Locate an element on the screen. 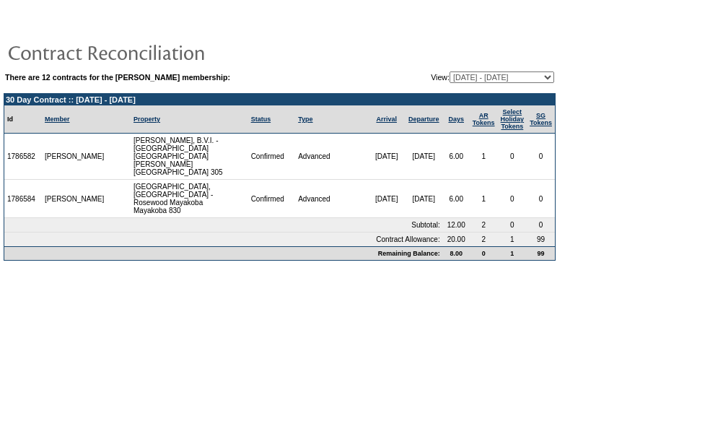 Image resolution: width=723 pixels, height=434 pixels. a: SGTokens is located at coordinates (540, 119).